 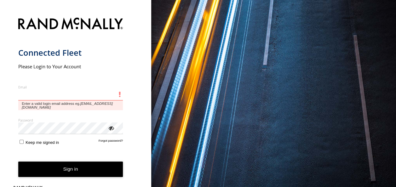 What do you see at coordinates (76, 101) in the screenshot?
I see `form: main` at bounding box center [76, 101].